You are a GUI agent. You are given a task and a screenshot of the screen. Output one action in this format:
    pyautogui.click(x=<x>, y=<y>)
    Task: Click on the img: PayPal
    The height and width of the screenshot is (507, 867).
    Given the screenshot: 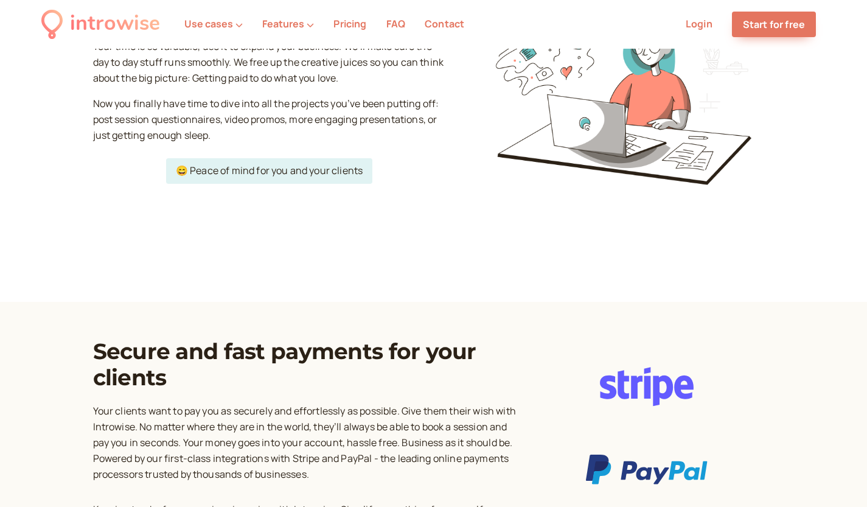 What is the action you would take?
    pyautogui.click(x=647, y=471)
    